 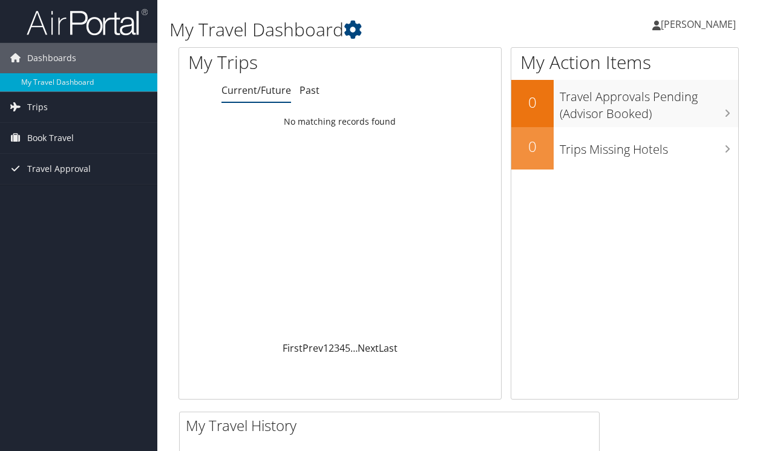 What do you see at coordinates (388, 348) in the screenshot?
I see `a: Last` at bounding box center [388, 348].